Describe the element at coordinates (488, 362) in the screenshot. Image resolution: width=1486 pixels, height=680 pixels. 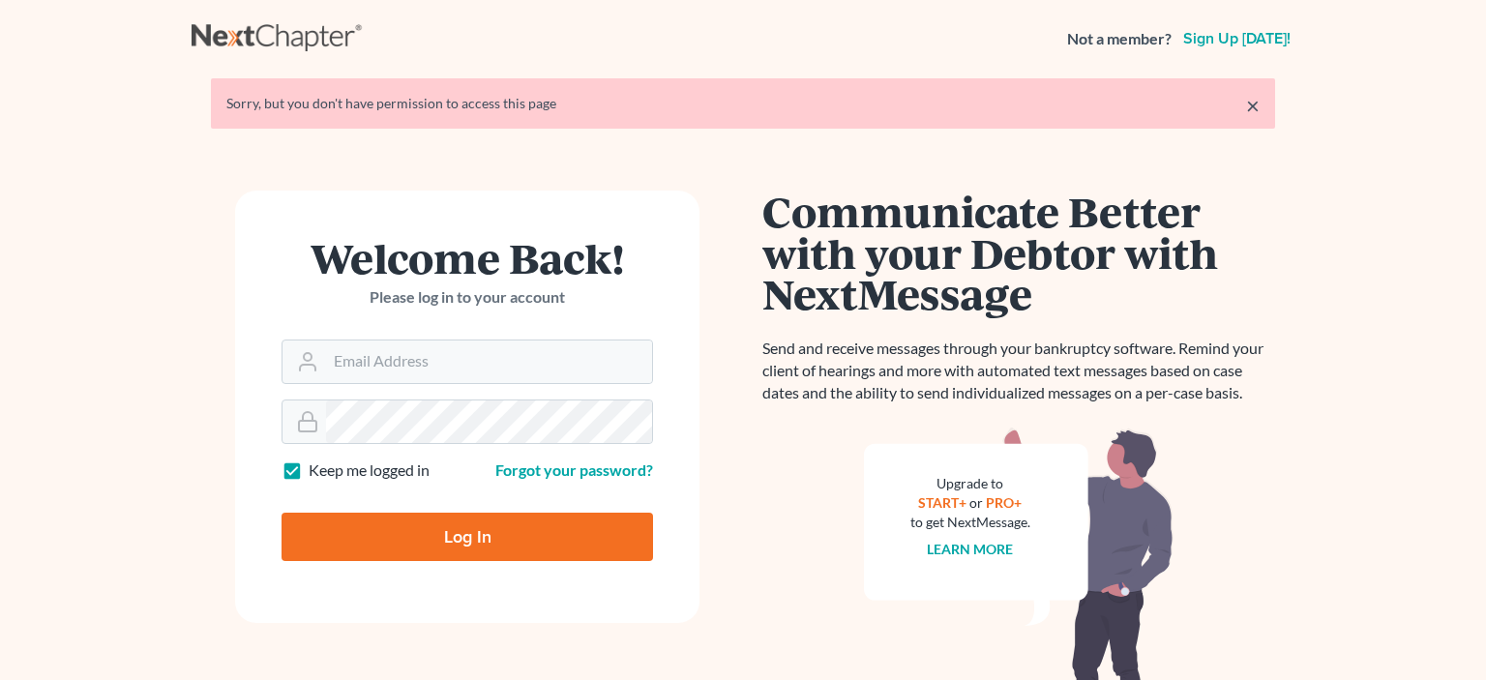
I see `input: Email Address` at that location.